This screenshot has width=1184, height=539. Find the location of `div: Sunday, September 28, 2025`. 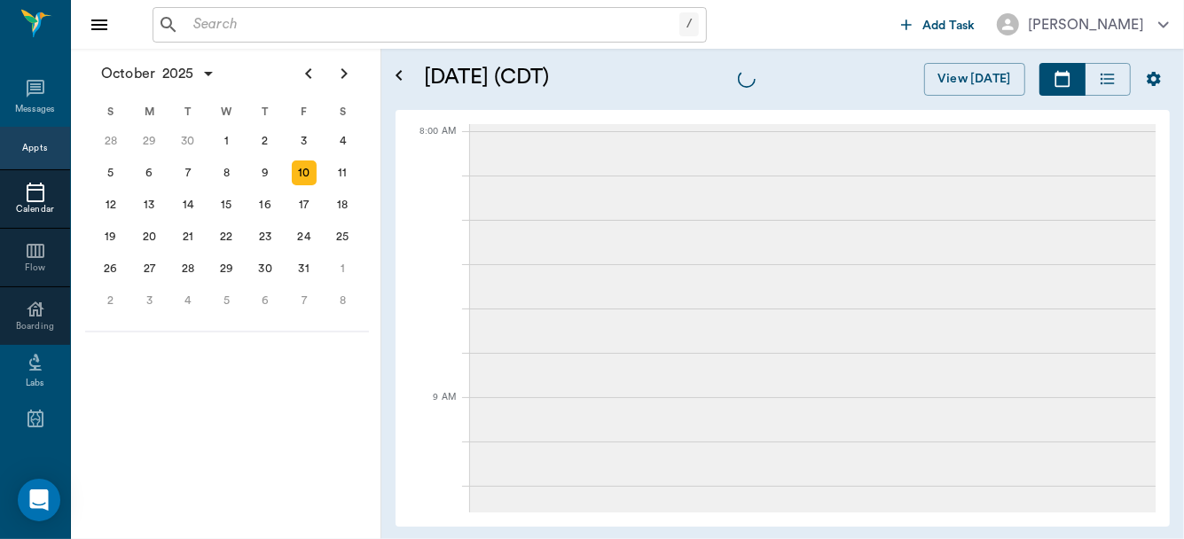

div: Sunday, September 28, 2025 is located at coordinates (111, 141).